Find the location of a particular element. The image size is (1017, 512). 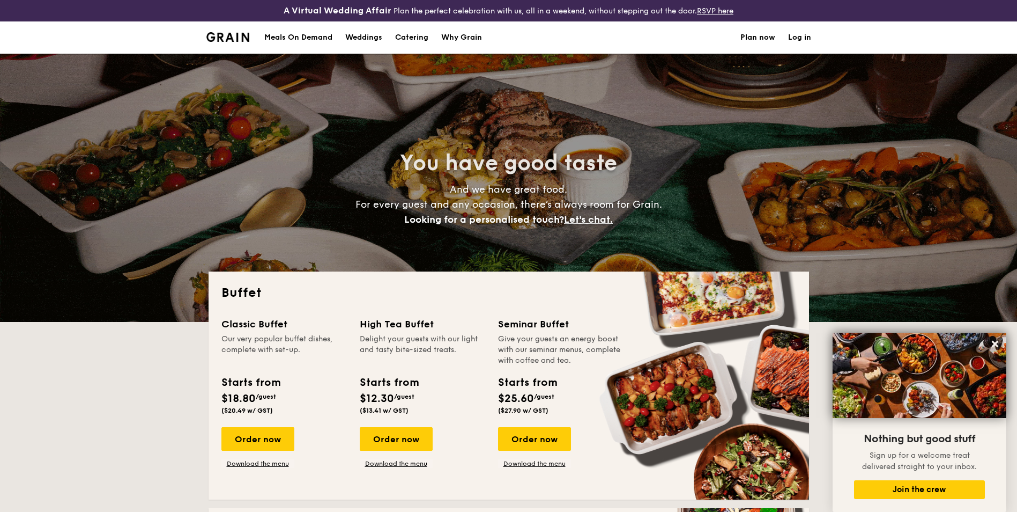

button: Close is located at coordinates (995, 344).